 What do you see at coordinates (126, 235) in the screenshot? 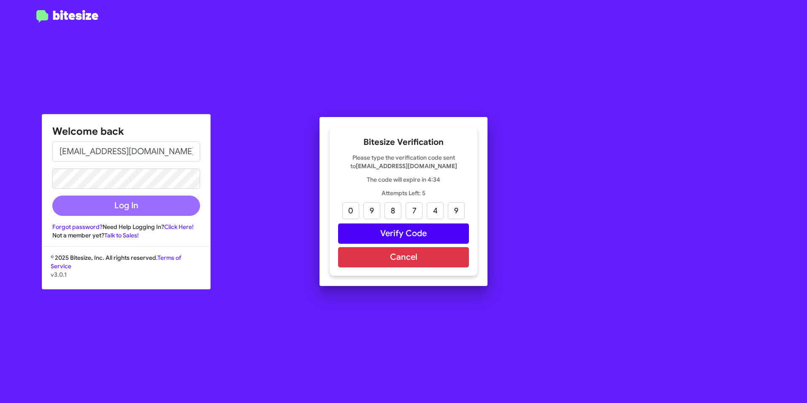
I see `div: Not a member yet?` at bounding box center [126, 235].